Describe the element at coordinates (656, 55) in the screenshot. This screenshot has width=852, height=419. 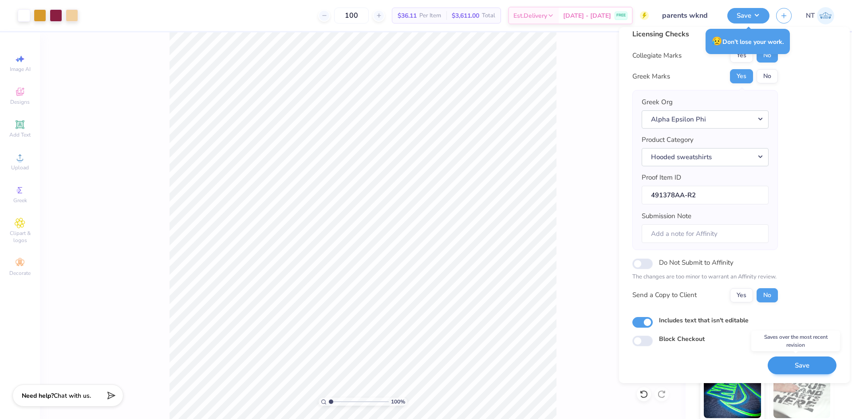
I see `div: Collegiate Marks` at that location.